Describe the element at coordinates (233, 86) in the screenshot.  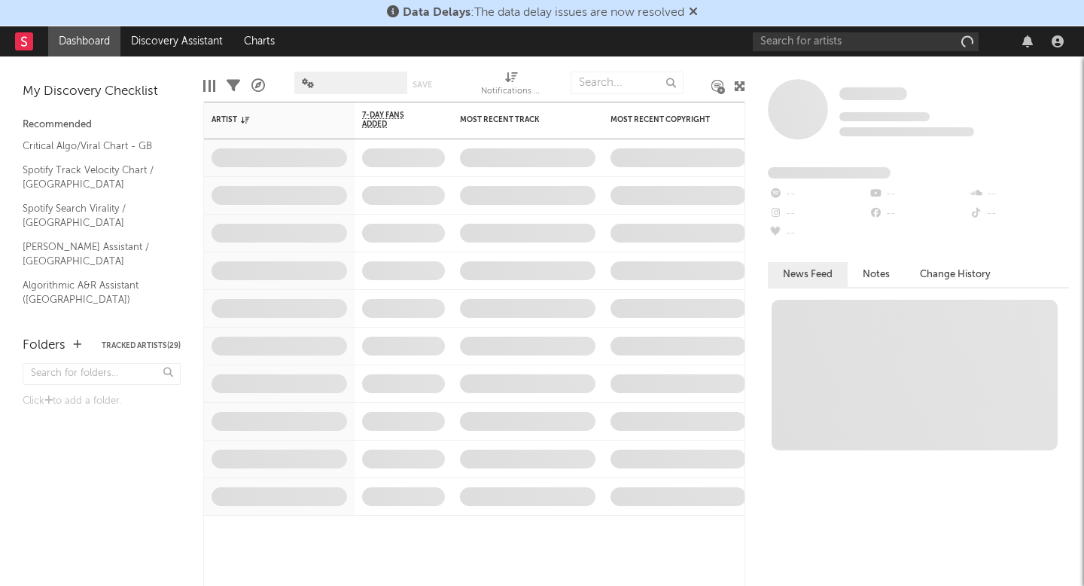
I see `div: Filters` at that location.